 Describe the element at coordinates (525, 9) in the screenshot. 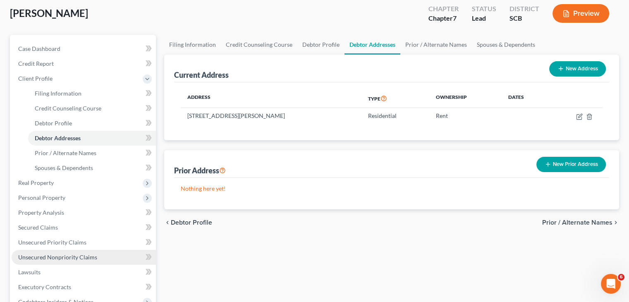

I see `div: District` at that location.